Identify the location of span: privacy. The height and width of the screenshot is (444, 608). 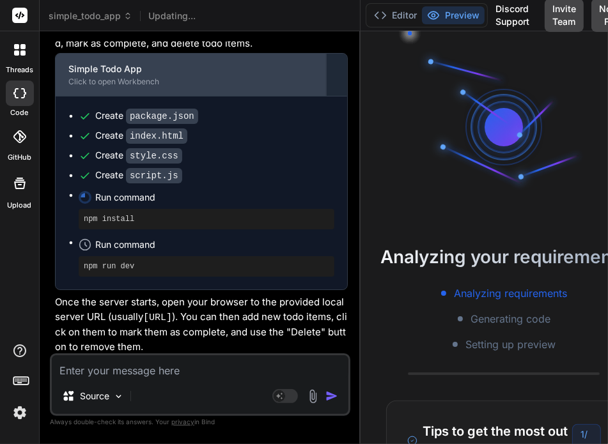
(183, 422).